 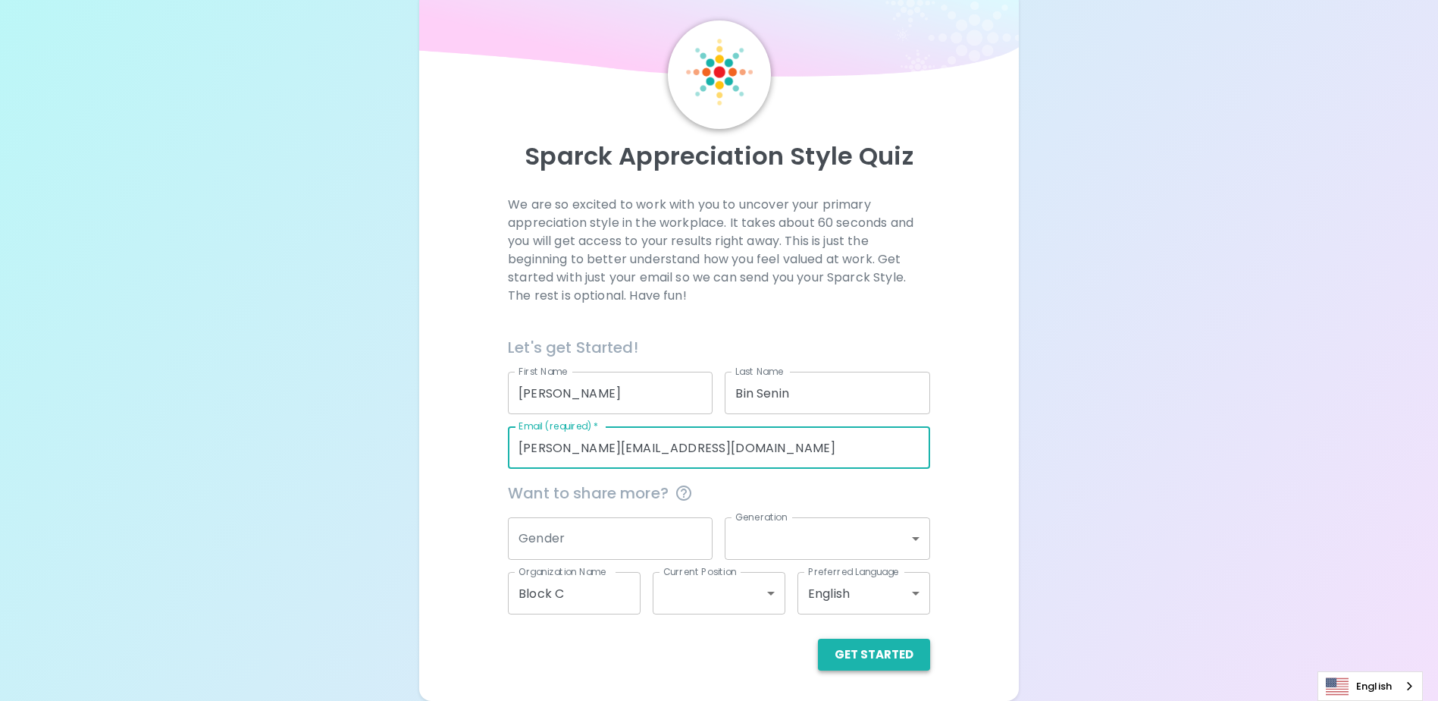 I want to click on label: Current Position, so click(x=700, y=571).